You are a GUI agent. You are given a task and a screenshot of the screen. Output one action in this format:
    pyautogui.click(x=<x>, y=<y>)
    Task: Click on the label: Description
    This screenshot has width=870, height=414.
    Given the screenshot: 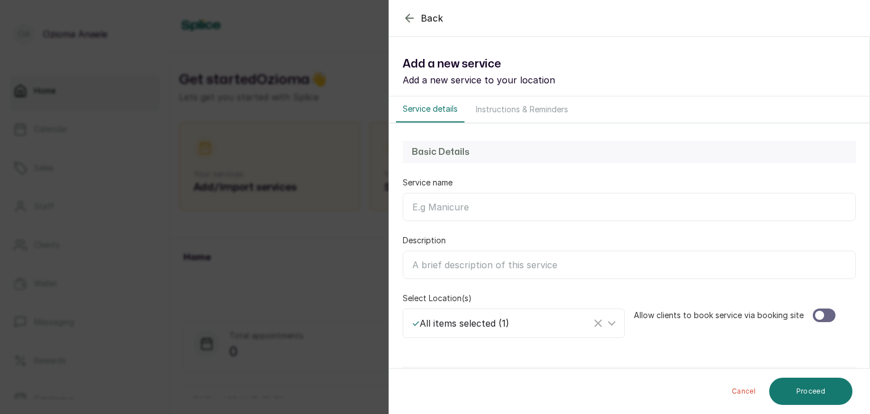 What is the action you would take?
    pyautogui.click(x=424, y=240)
    